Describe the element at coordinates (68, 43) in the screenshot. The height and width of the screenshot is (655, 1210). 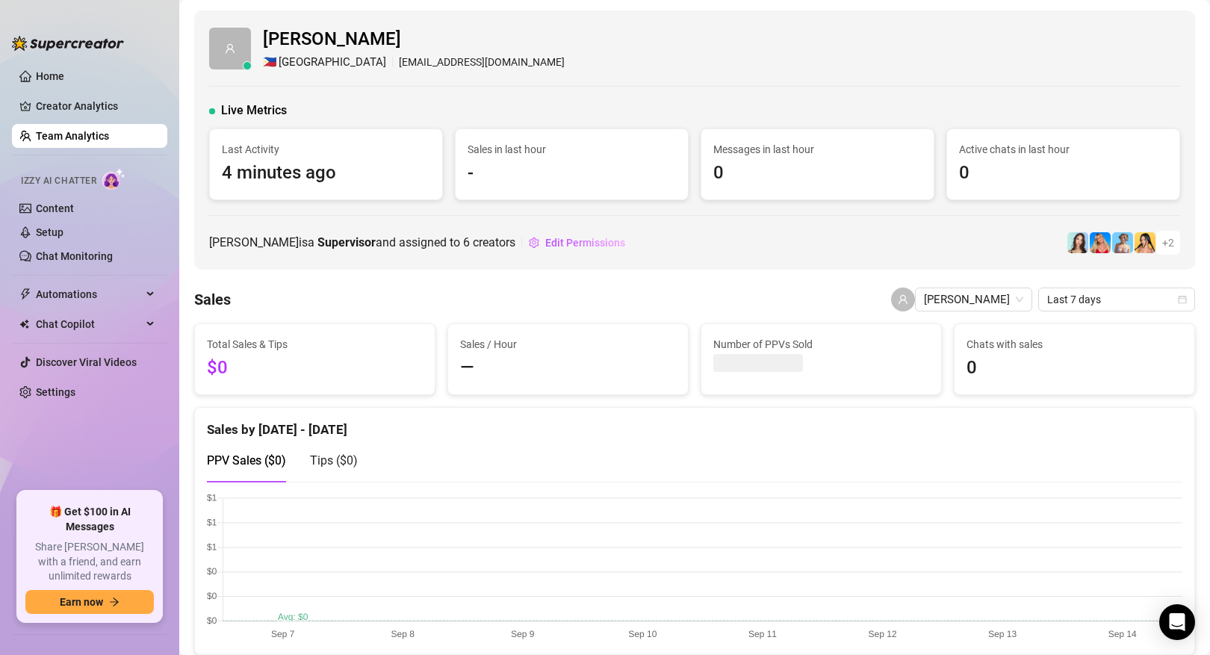
I see `img: logo-BBDzfeDw.svg` at that location.